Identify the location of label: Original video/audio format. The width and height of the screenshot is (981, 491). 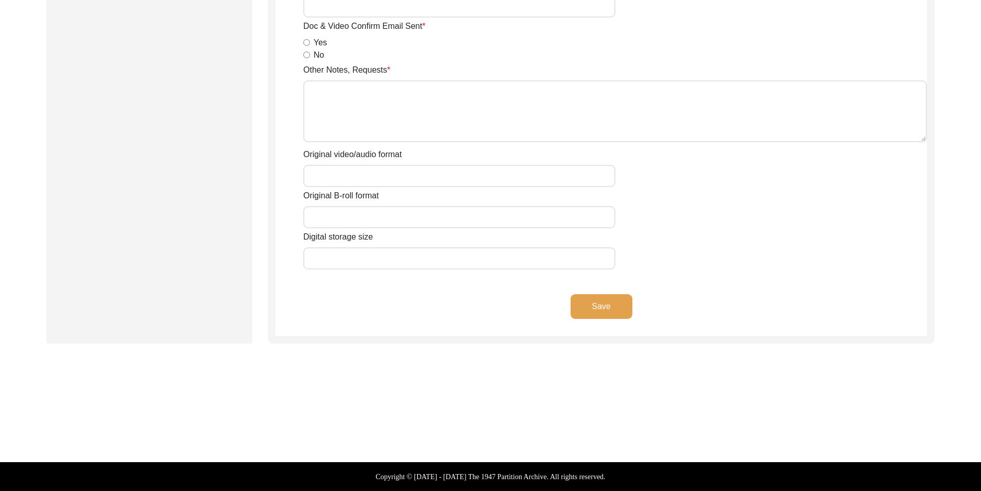
(352, 154).